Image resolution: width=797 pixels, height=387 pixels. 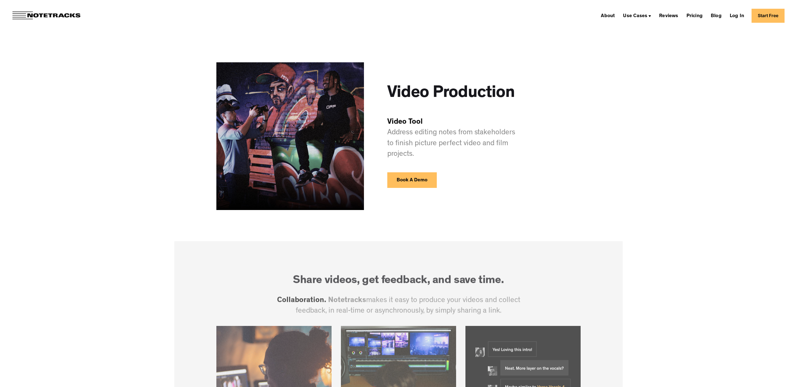 I want to click on span: Notetracks, so click(x=347, y=301).